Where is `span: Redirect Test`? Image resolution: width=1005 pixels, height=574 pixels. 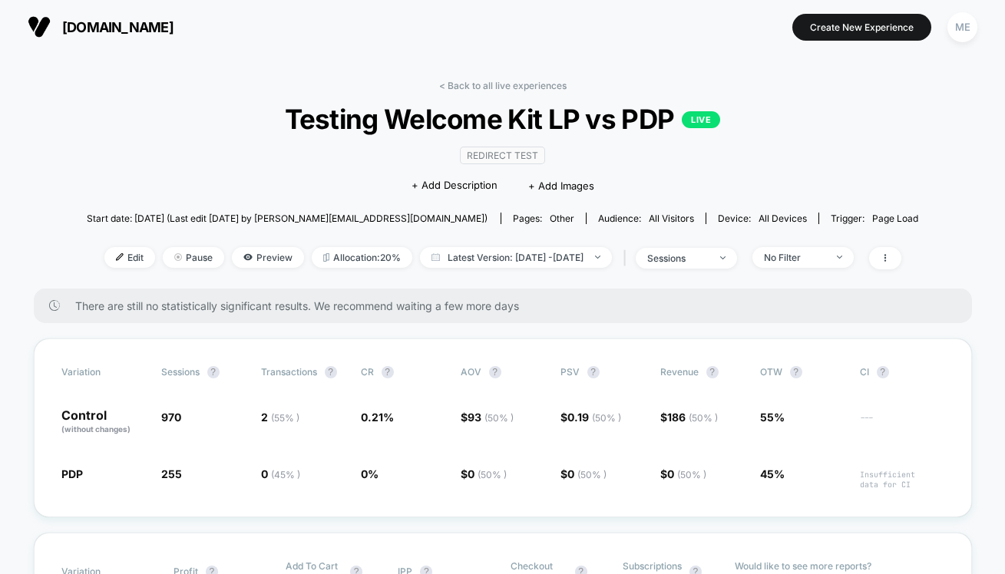 span: Redirect Test is located at coordinates (502, 155).